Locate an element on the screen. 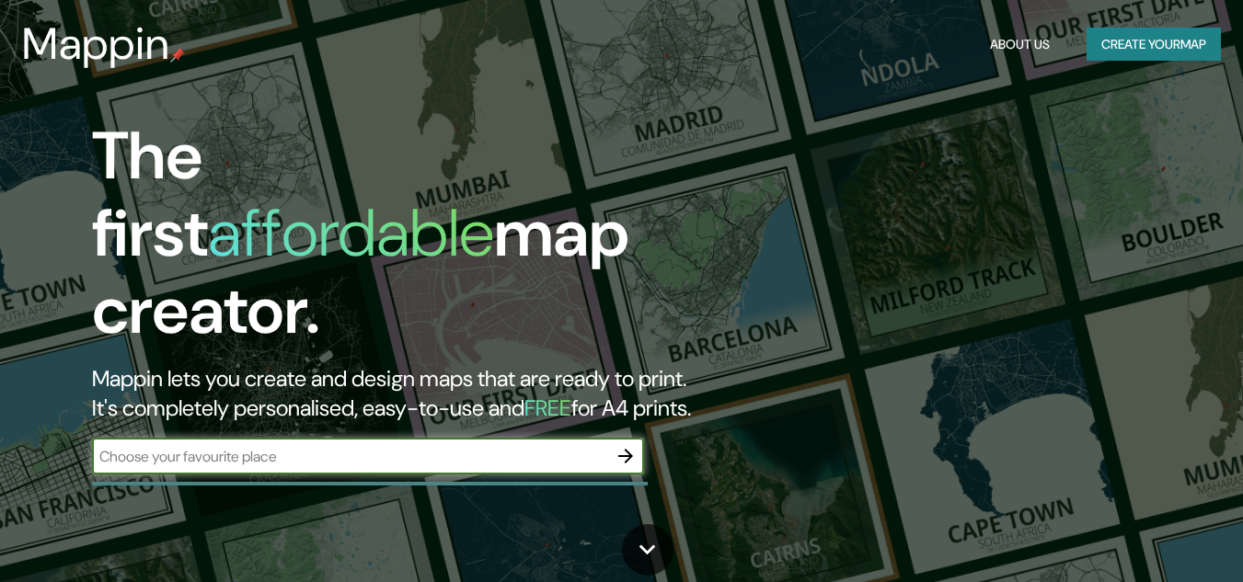 This screenshot has height=582, width=1243. input: Choose your favourite place is located at coordinates (349, 456).